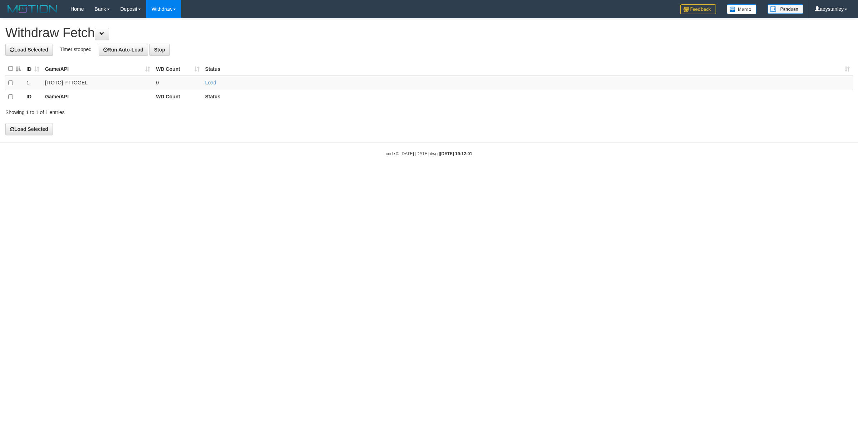 The image size is (858, 426). What do you see at coordinates (177, 97) in the screenshot?
I see `th: WD Count` at bounding box center [177, 97].